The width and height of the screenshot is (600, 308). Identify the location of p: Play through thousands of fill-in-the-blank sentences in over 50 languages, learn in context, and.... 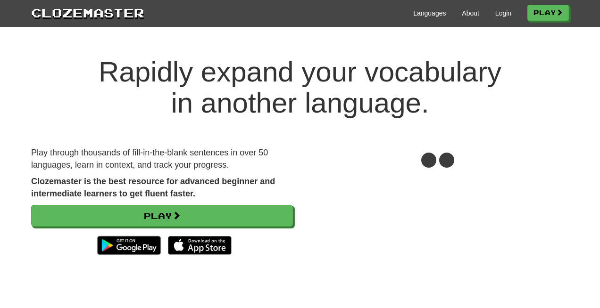
(162, 159).